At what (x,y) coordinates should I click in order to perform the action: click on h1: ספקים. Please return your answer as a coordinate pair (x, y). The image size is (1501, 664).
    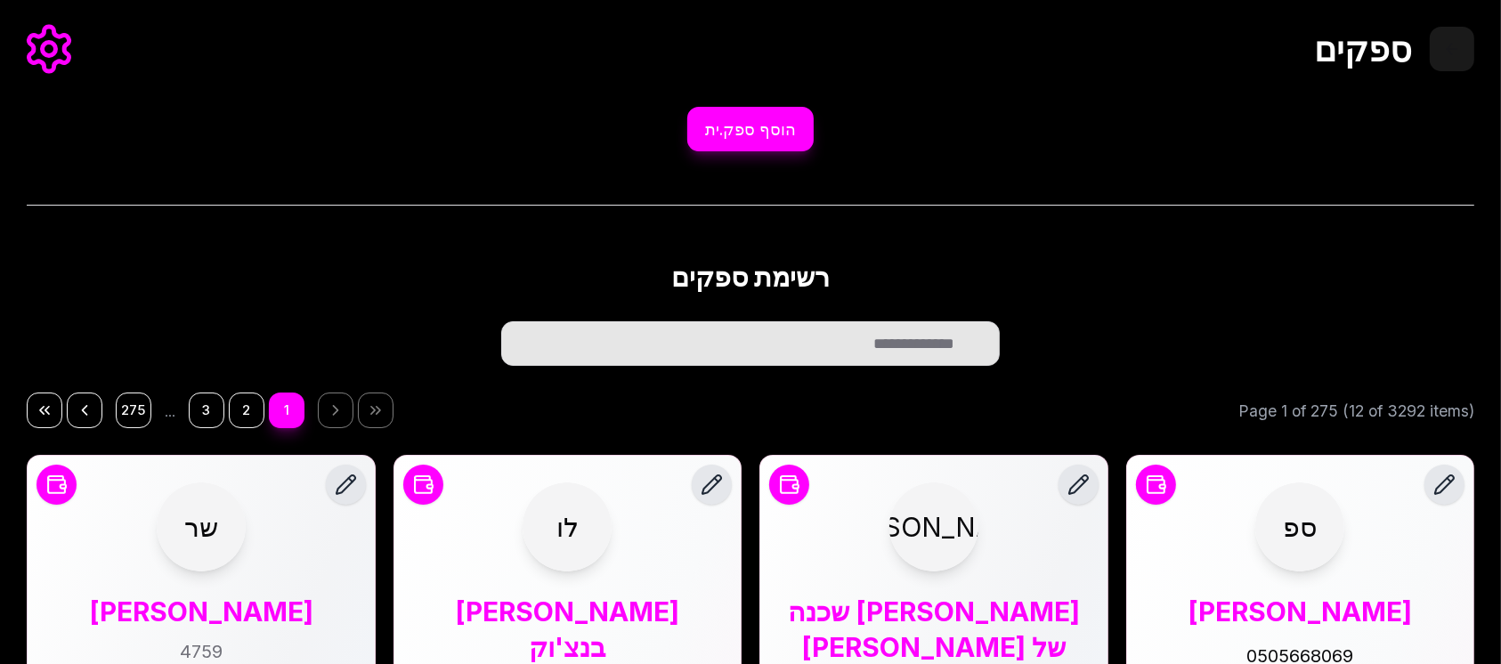
    Looking at the image, I should click on (751, 49).